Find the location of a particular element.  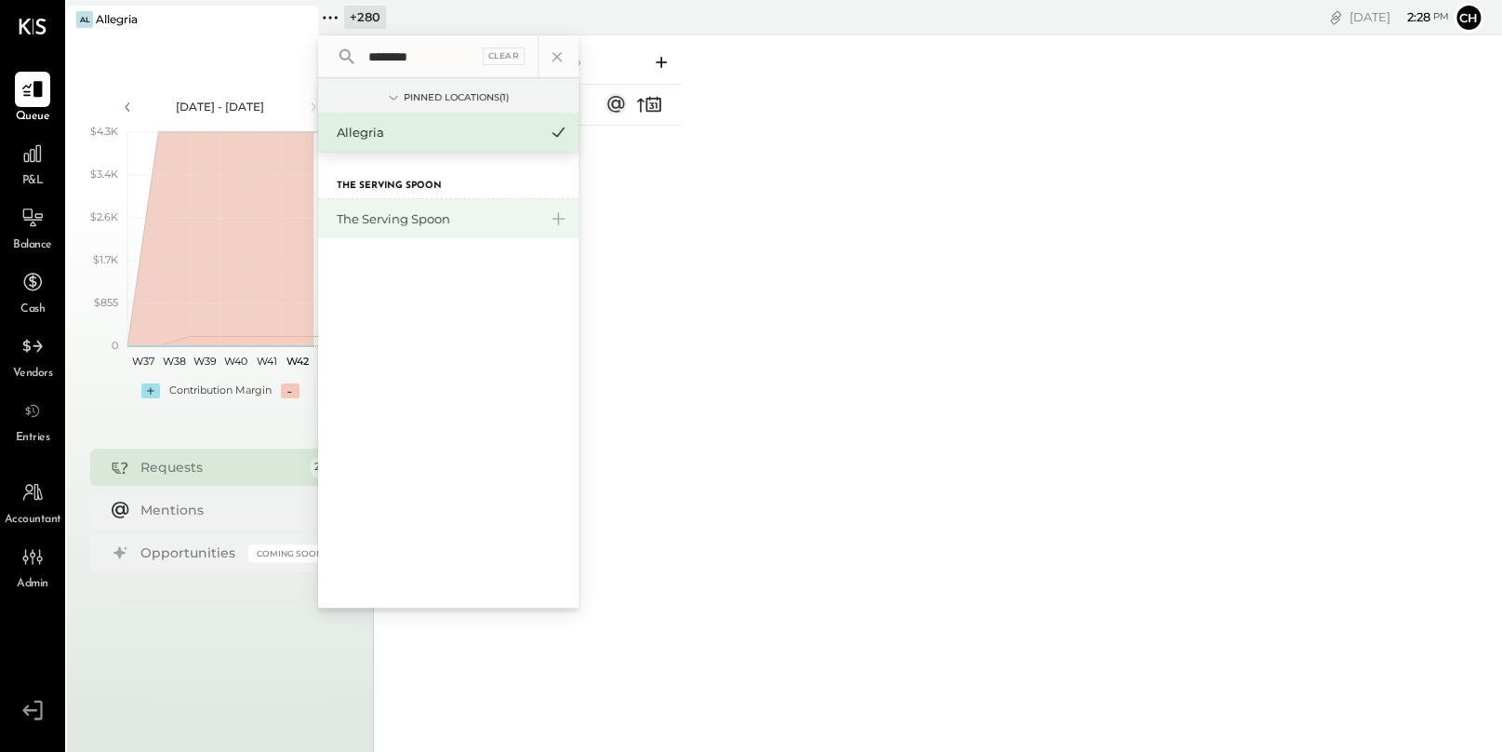

span: Accountant is located at coordinates (33, 520).